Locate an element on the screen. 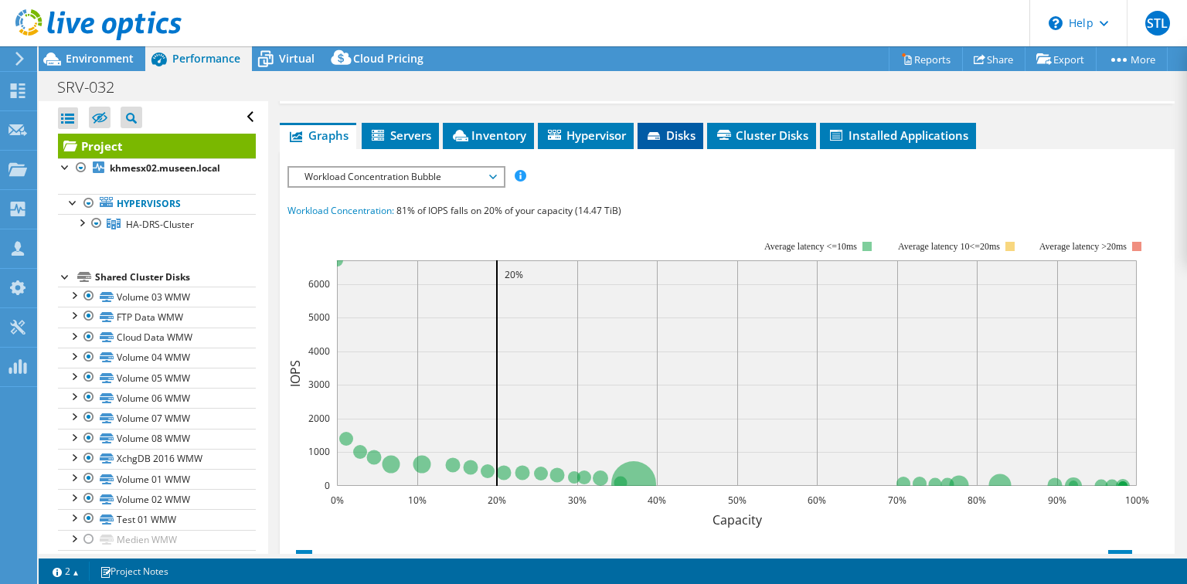  text: 2000 is located at coordinates (319, 418).